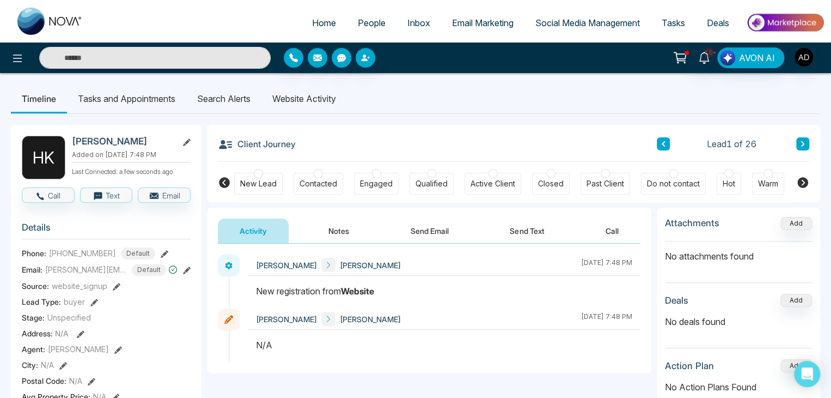 The image size is (831, 398). What do you see at coordinates (692, 223) in the screenshot?
I see `h3: Attachments` at bounding box center [692, 223].